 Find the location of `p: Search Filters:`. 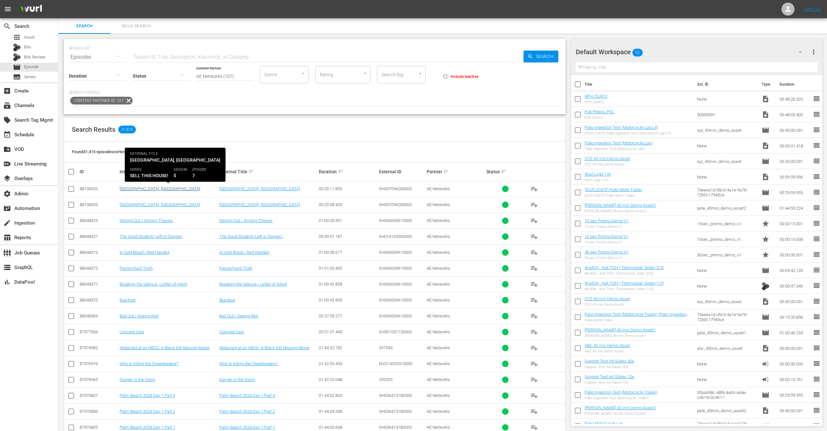

p: Search Filters: is located at coordinates (314, 93).